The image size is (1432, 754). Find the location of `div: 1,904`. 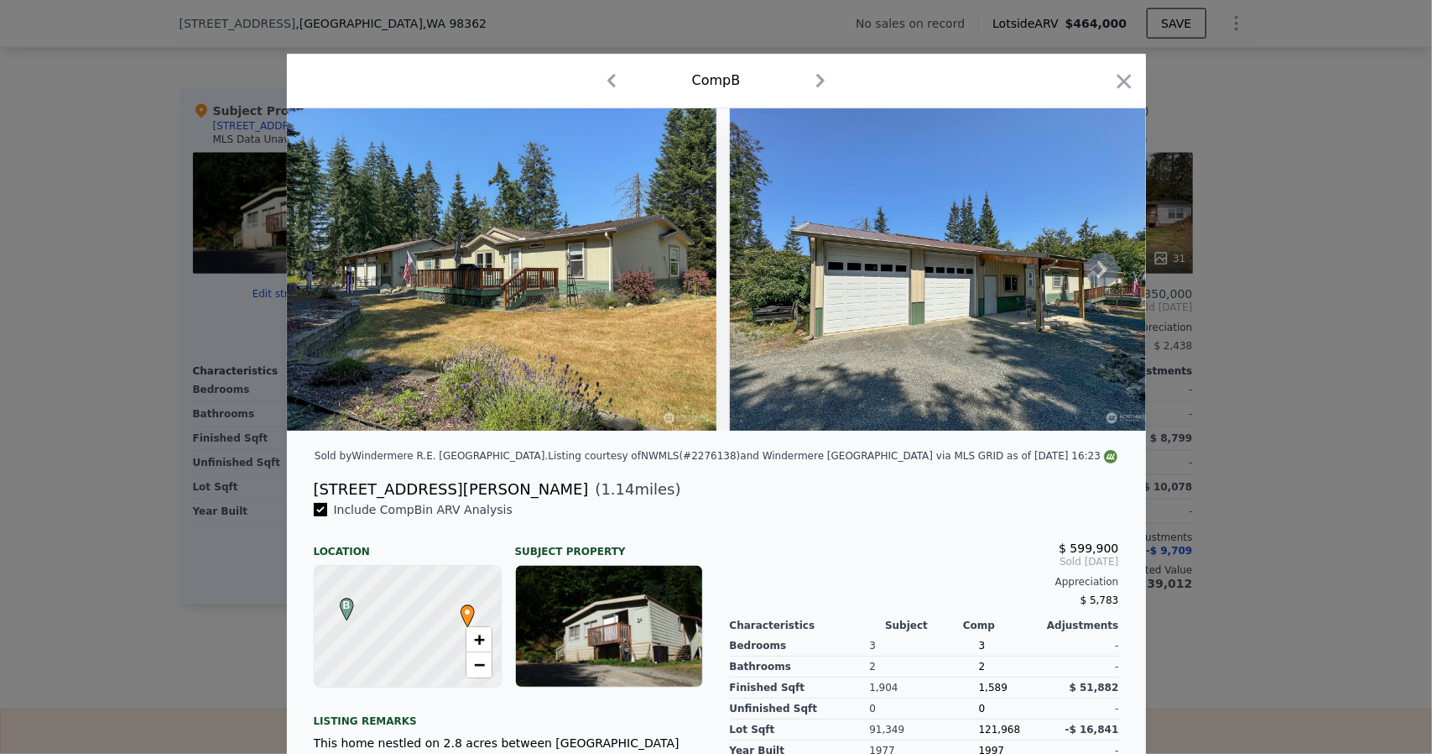

div: 1,904 is located at coordinates (924, 687).